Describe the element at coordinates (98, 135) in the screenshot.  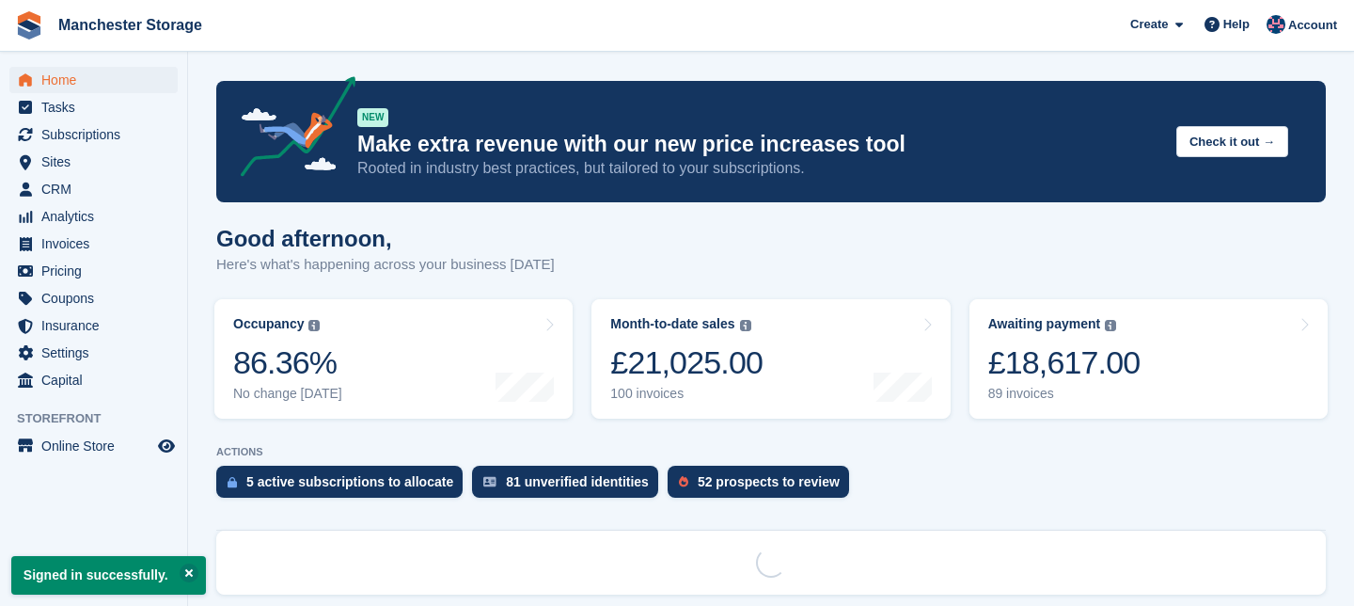
I see `span: Subscriptions` at that location.